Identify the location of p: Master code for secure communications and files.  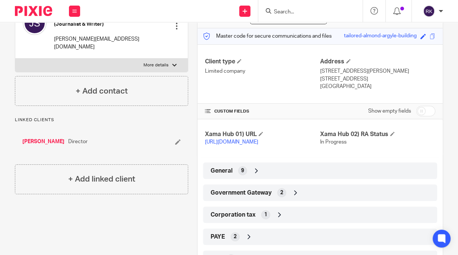
(267, 36).